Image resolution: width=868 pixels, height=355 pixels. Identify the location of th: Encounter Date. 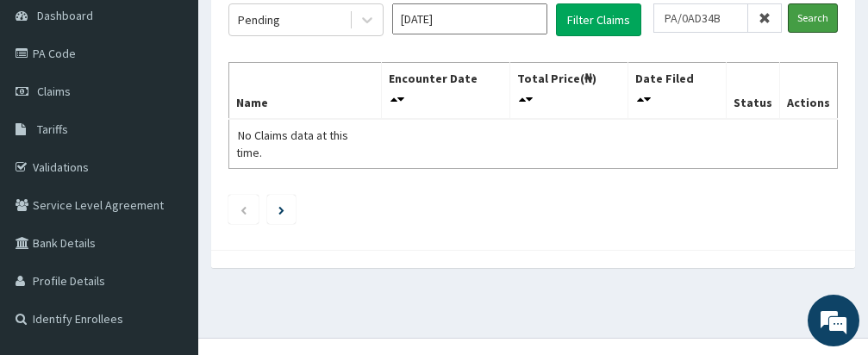
(445, 91).